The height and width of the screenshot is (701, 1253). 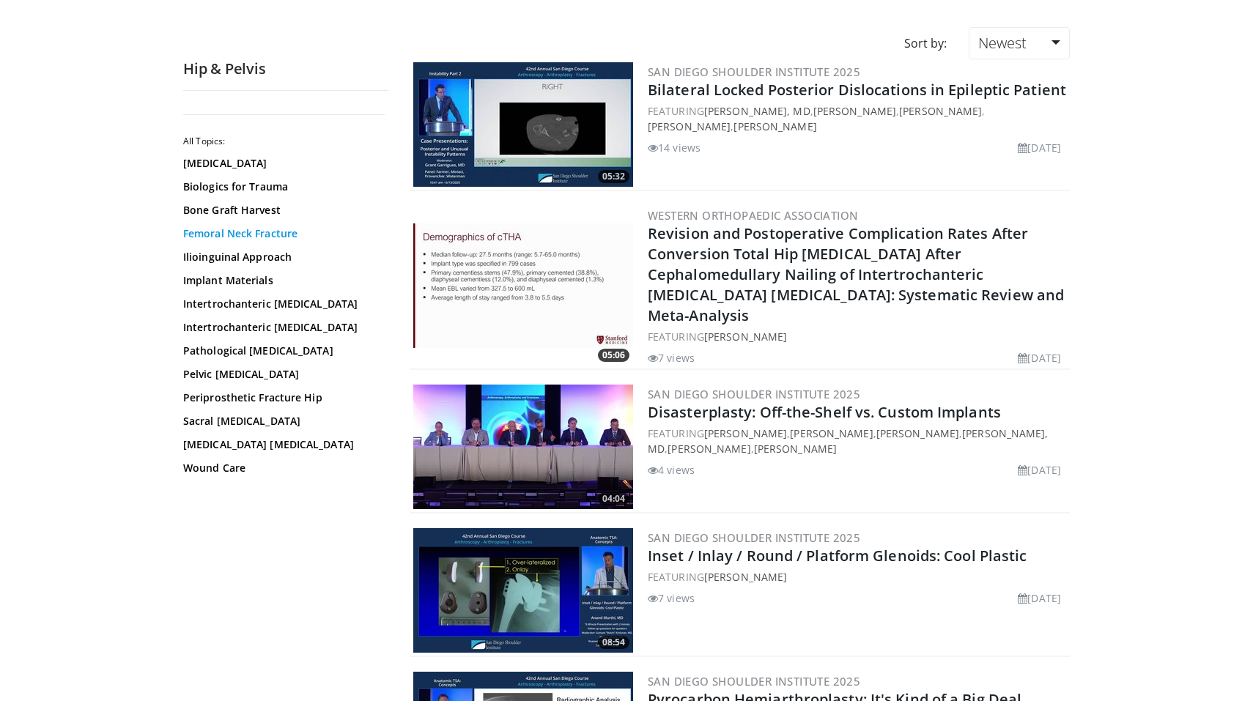 I want to click on a: Ilioinguinal Approach, so click(x=282, y=257).